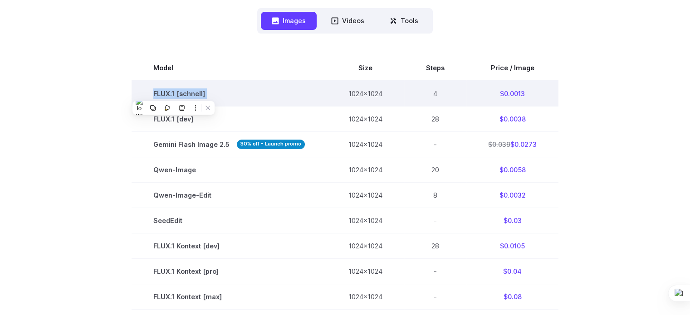 The image size is (690, 315). Describe the element at coordinates (435, 170) in the screenshot. I see `td: 20` at that location.